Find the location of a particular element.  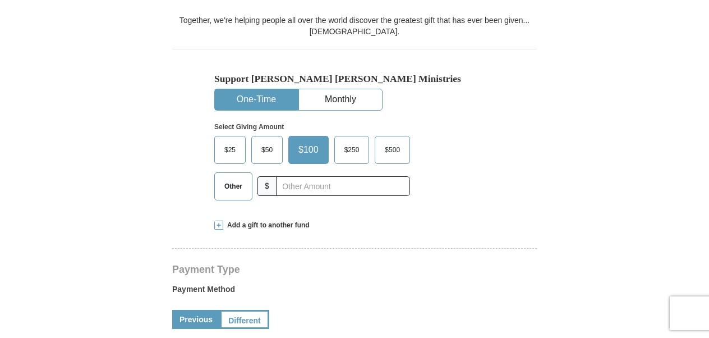

h4: Payment Type is located at coordinates (355, 269).